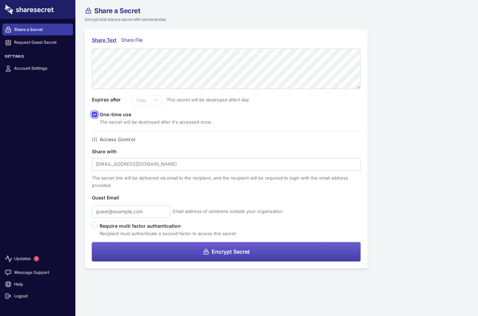  I want to click on span: Recipient must authenticate a second factor to access this secret., so click(168, 233).